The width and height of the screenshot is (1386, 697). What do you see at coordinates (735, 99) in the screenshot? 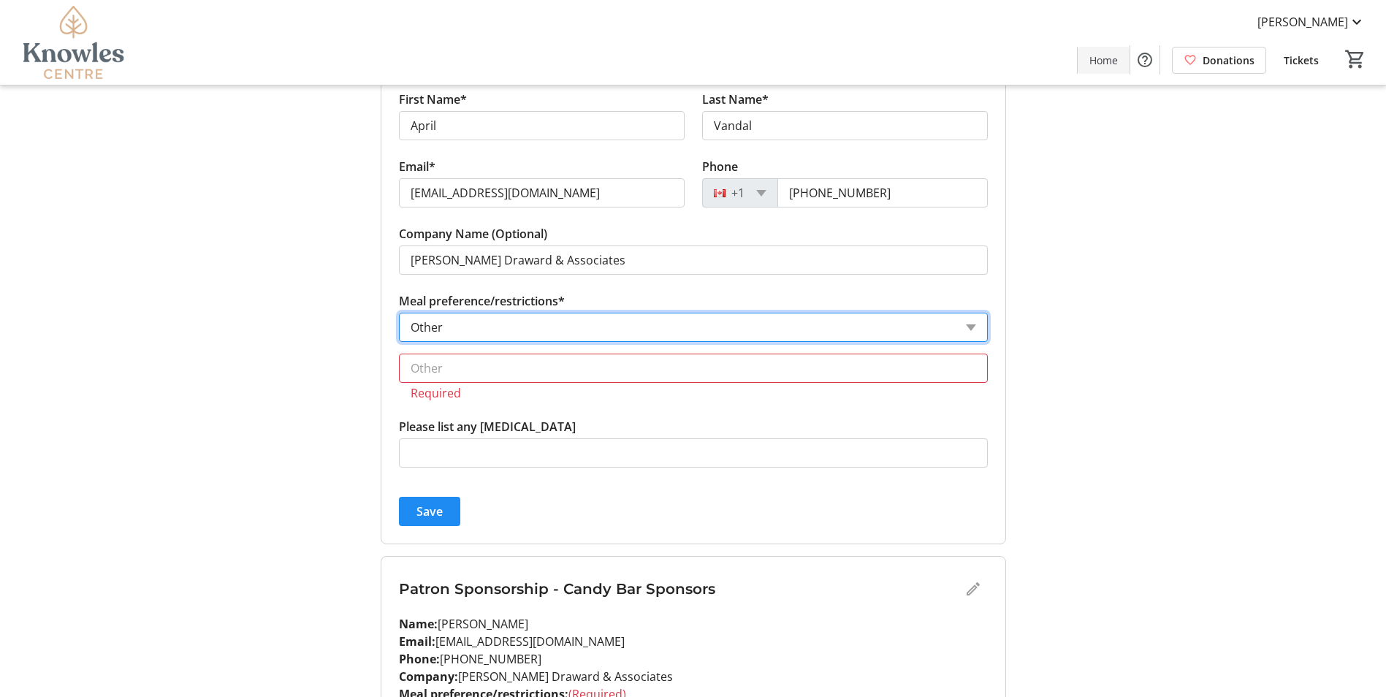
I see `label: Last Name*` at bounding box center [735, 99].